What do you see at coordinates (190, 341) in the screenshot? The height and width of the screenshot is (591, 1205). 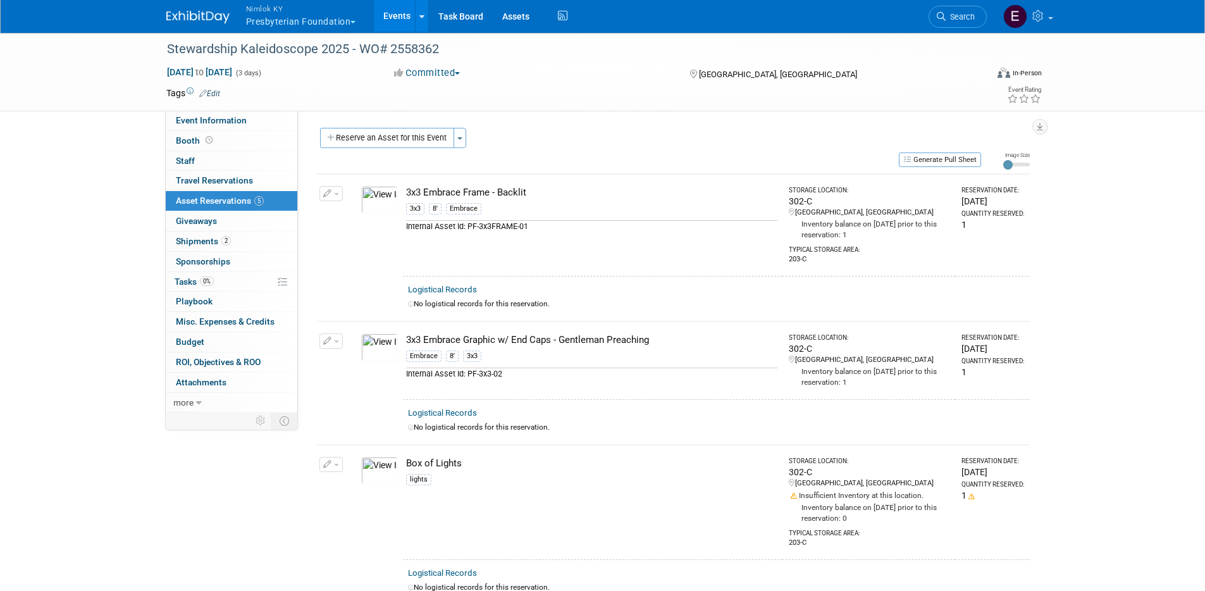 I see `span: Budget` at bounding box center [190, 341].